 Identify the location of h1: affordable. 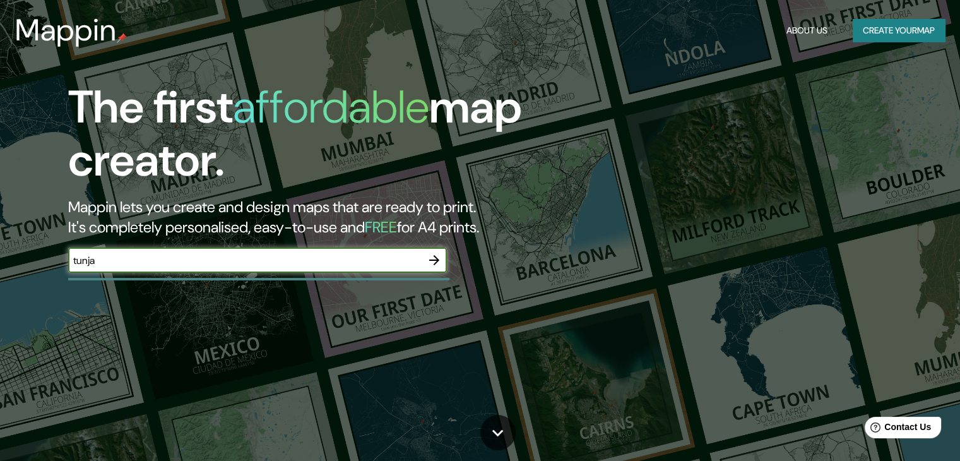
(331, 107).